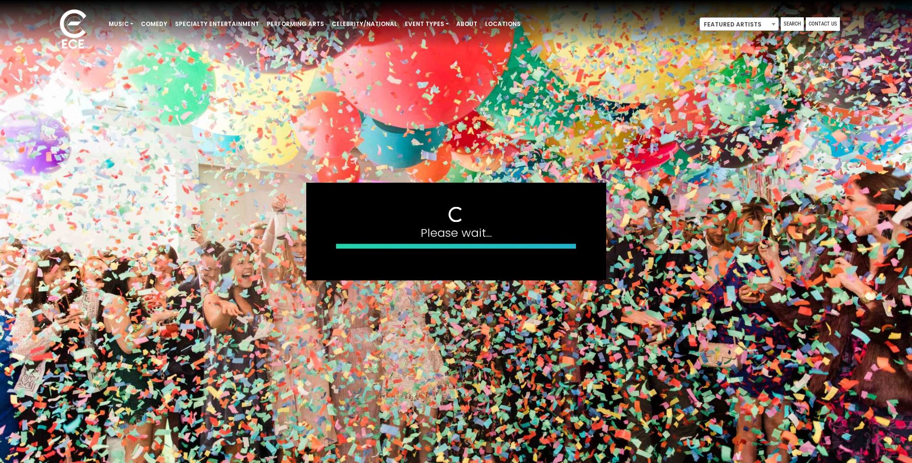 The width and height of the screenshot is (912, 463). I want to click on a: Search, so click(792, 24).